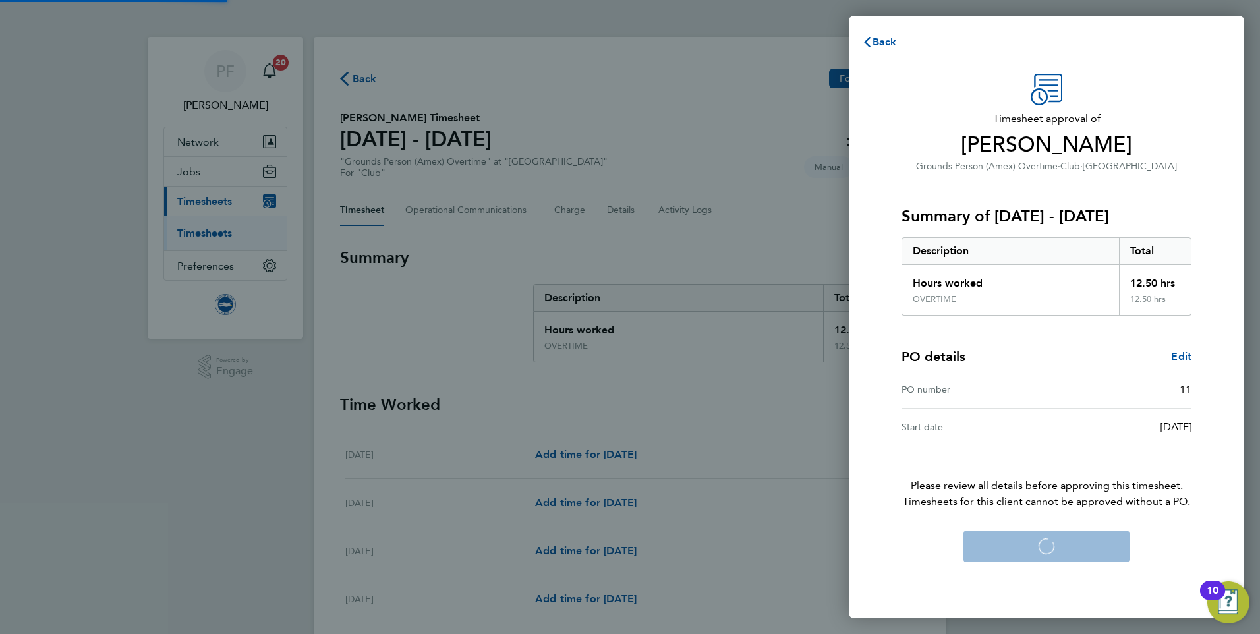 The height and width of the screenshot is (634, 1260). Describe the element at coordinates (974, 389) in the screenshot. I see `div: PO number` at that location.